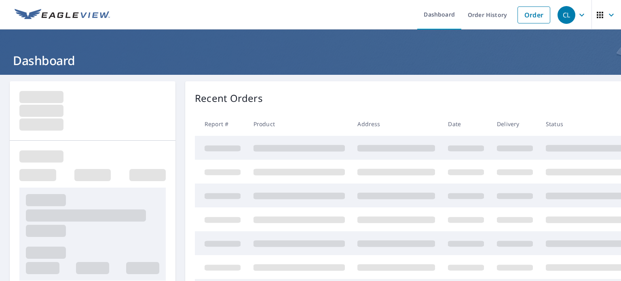 The width and height of the screenshot is (621, 281). I want to click on th: Product, so click(299, 124).